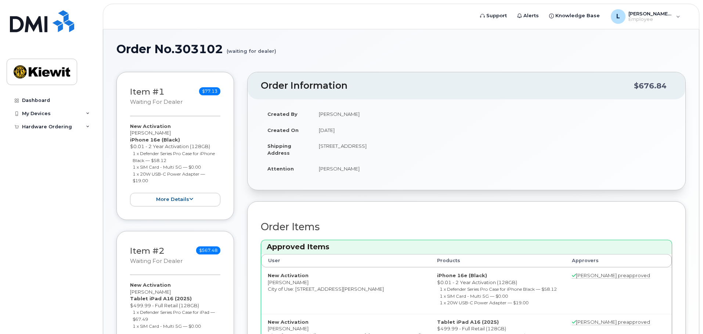 The width and height of the screenshot is (703, 334). Describe the element at coordinates (447, 86) in the screenshot. I see `h2: Order Information` at that location.